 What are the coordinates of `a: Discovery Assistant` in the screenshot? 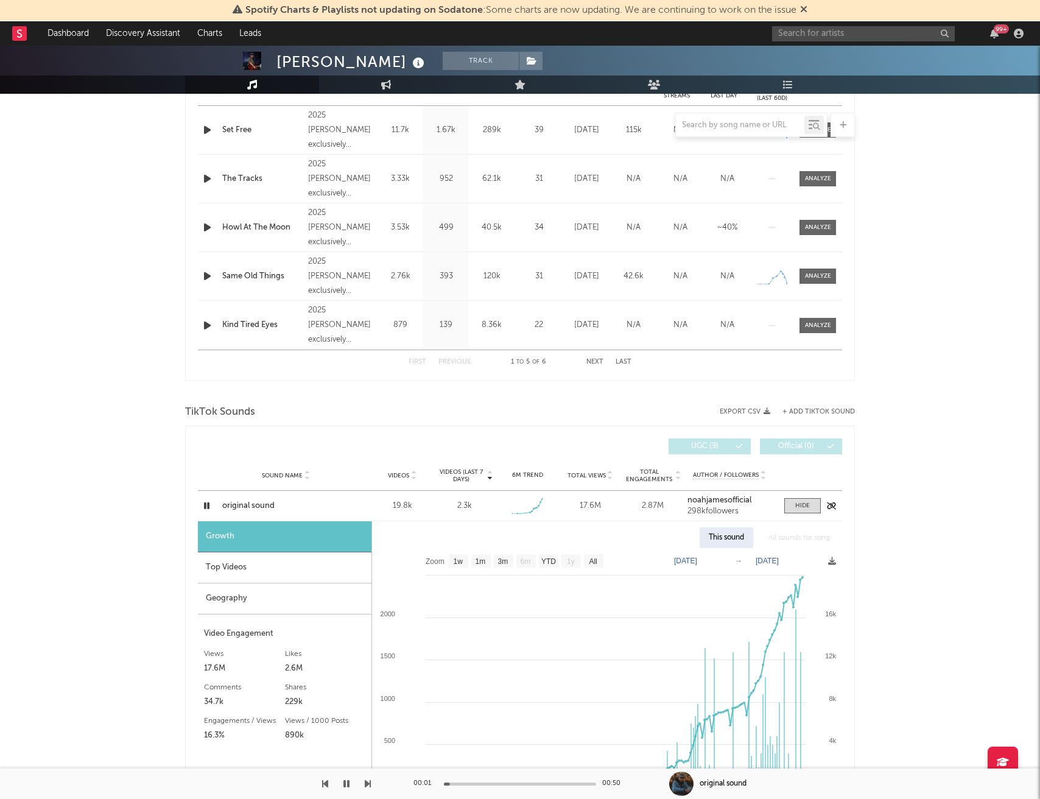 It's located at (143, 33).